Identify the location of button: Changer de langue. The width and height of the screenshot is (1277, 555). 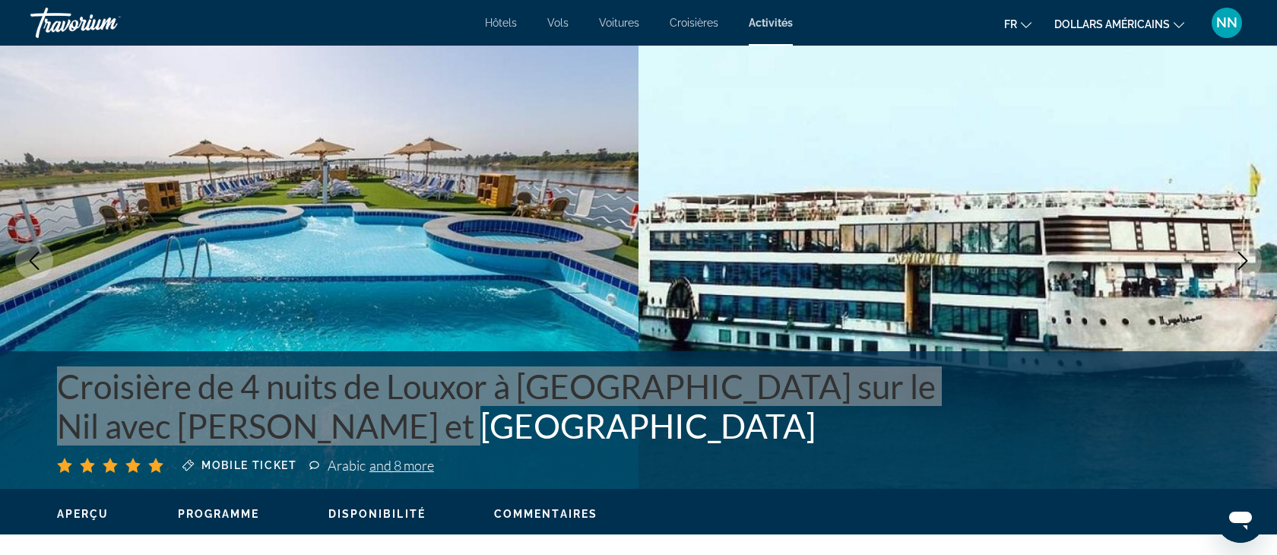
(1018, 24).